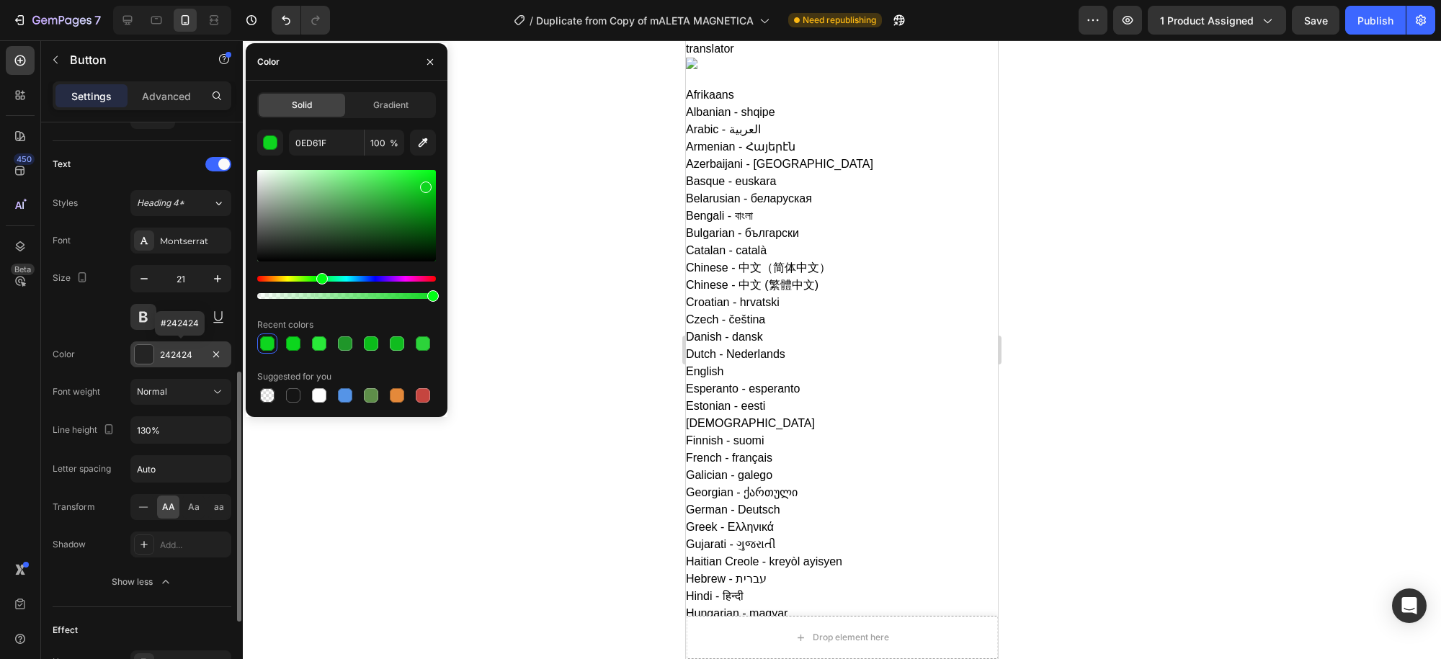 Image resolution: width=1441 pixels, height=659 pixels. What do you see at coordinates (194, 545) in the screenshot?
I see `div: Add...` at bounding box center [194, 545].